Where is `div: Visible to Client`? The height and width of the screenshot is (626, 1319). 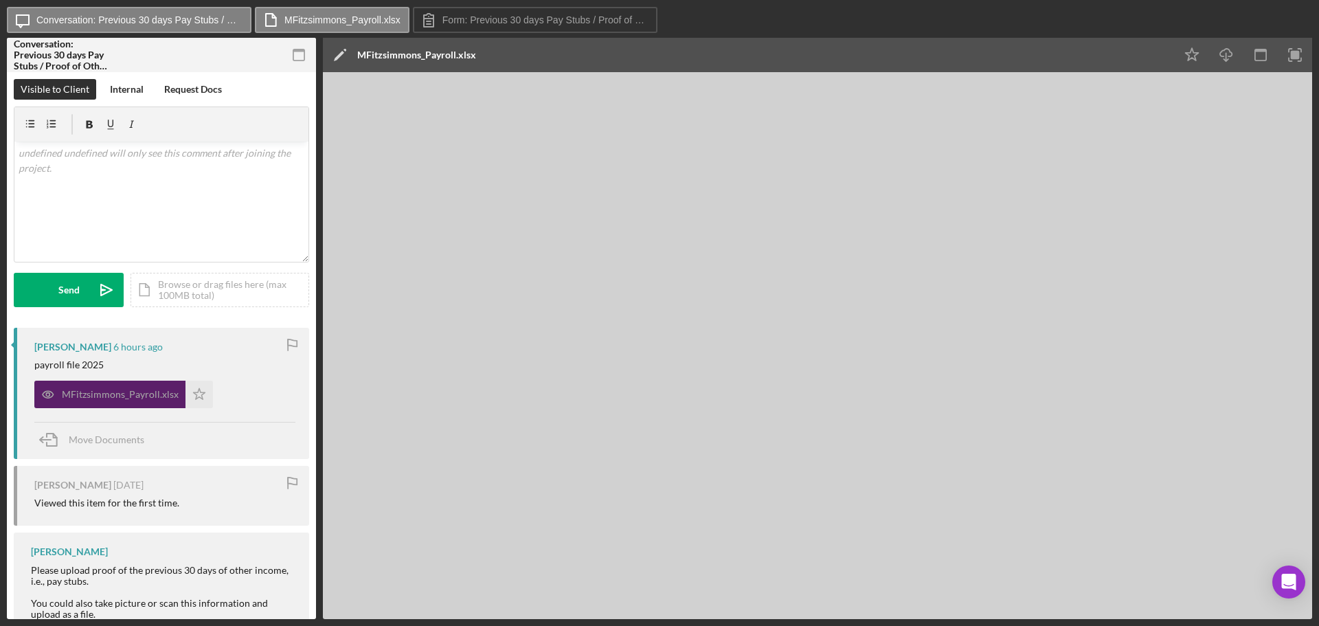 div: Visible to Client is located at coordinates (55, 89).